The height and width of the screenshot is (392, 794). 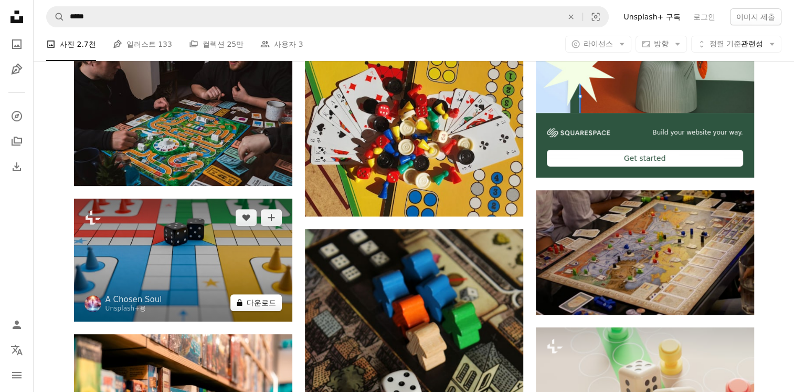 I want to click on span: Build your website your way., so click(x=698, y=132).